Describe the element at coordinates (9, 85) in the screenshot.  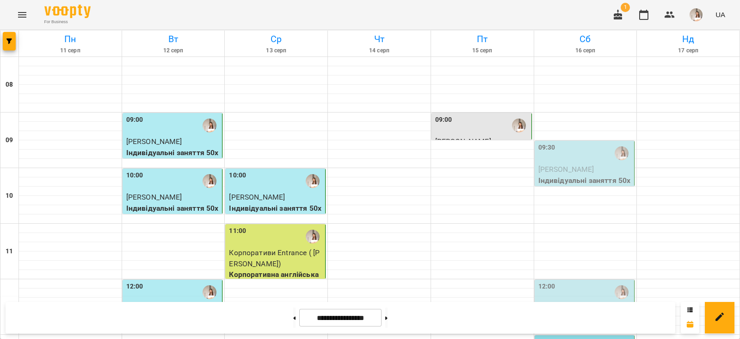
I see `h6: 08` at that location.